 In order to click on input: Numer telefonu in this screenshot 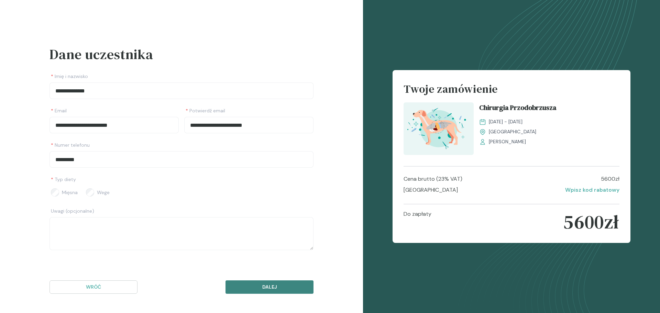, I will do `click(182, 160)`.